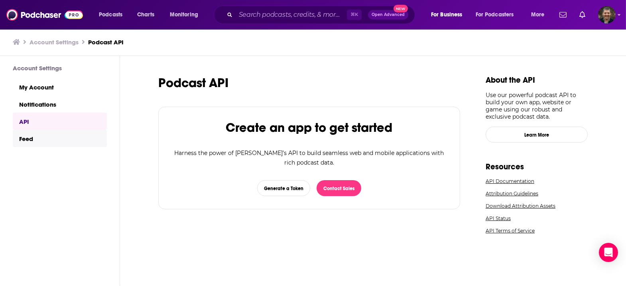 Image resolution: width=626 pixels, height=286 pixels. Describe the element at coordinates (537, 134) in the screenshot. I see `a: Learn More` at that location.